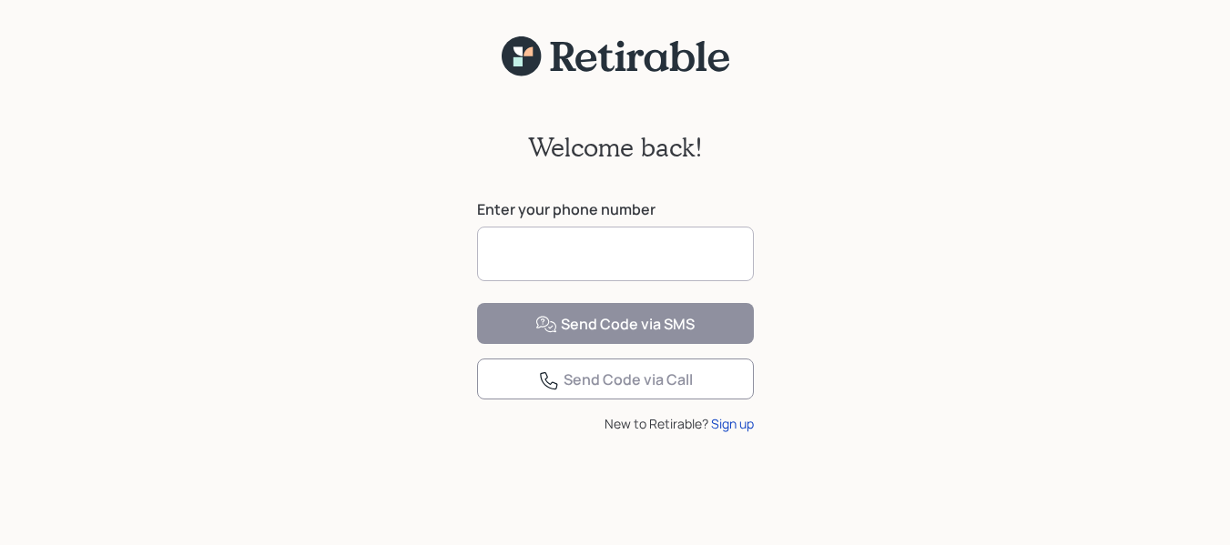  What do you see at coordinates (615, 323) in the screenshot?
I see `button: Send Code via SMS` at bounding box center [615, 323].